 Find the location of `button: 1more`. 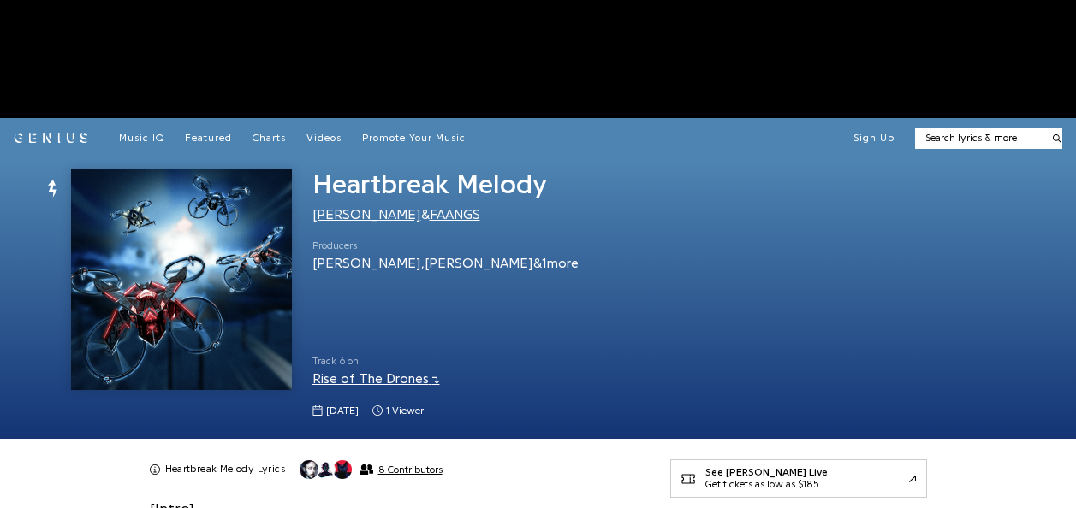

button: 1more is located at coordinates (560, 264).